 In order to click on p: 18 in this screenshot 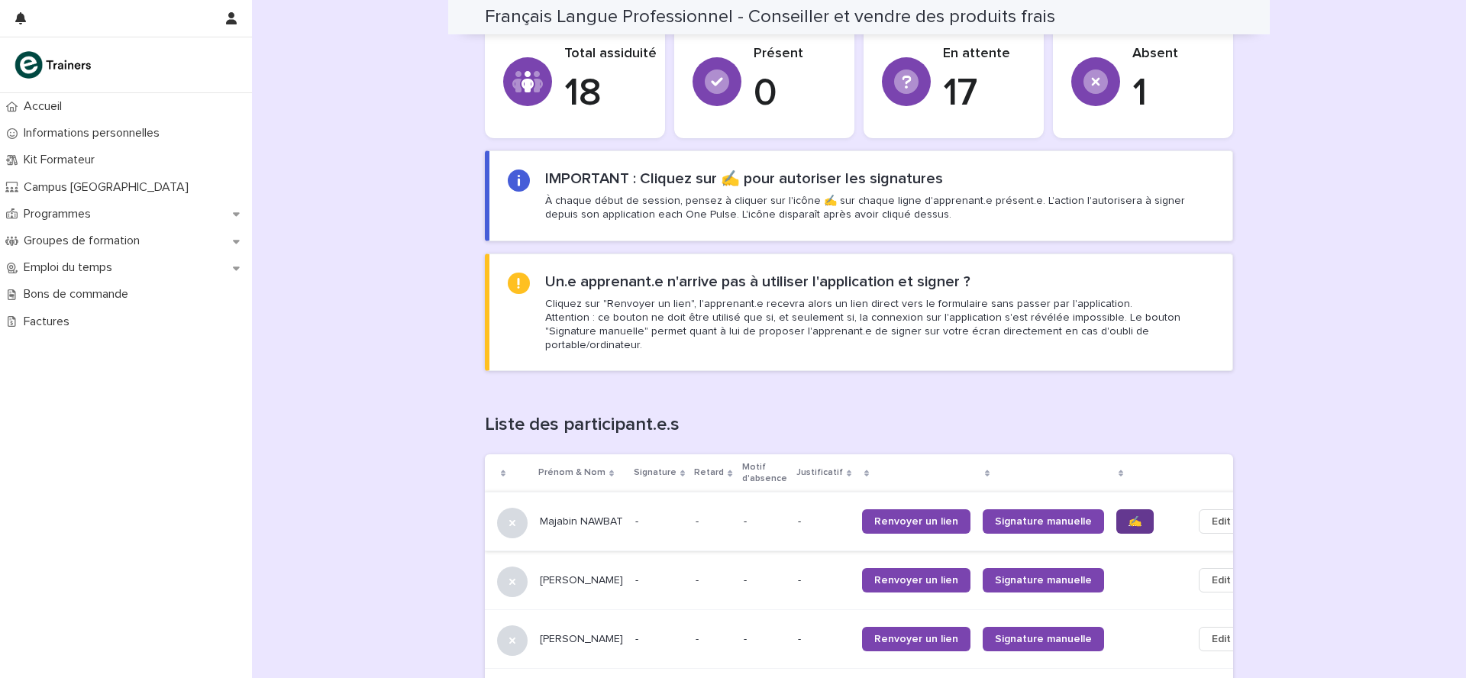, I will do `click(610, 94)`.